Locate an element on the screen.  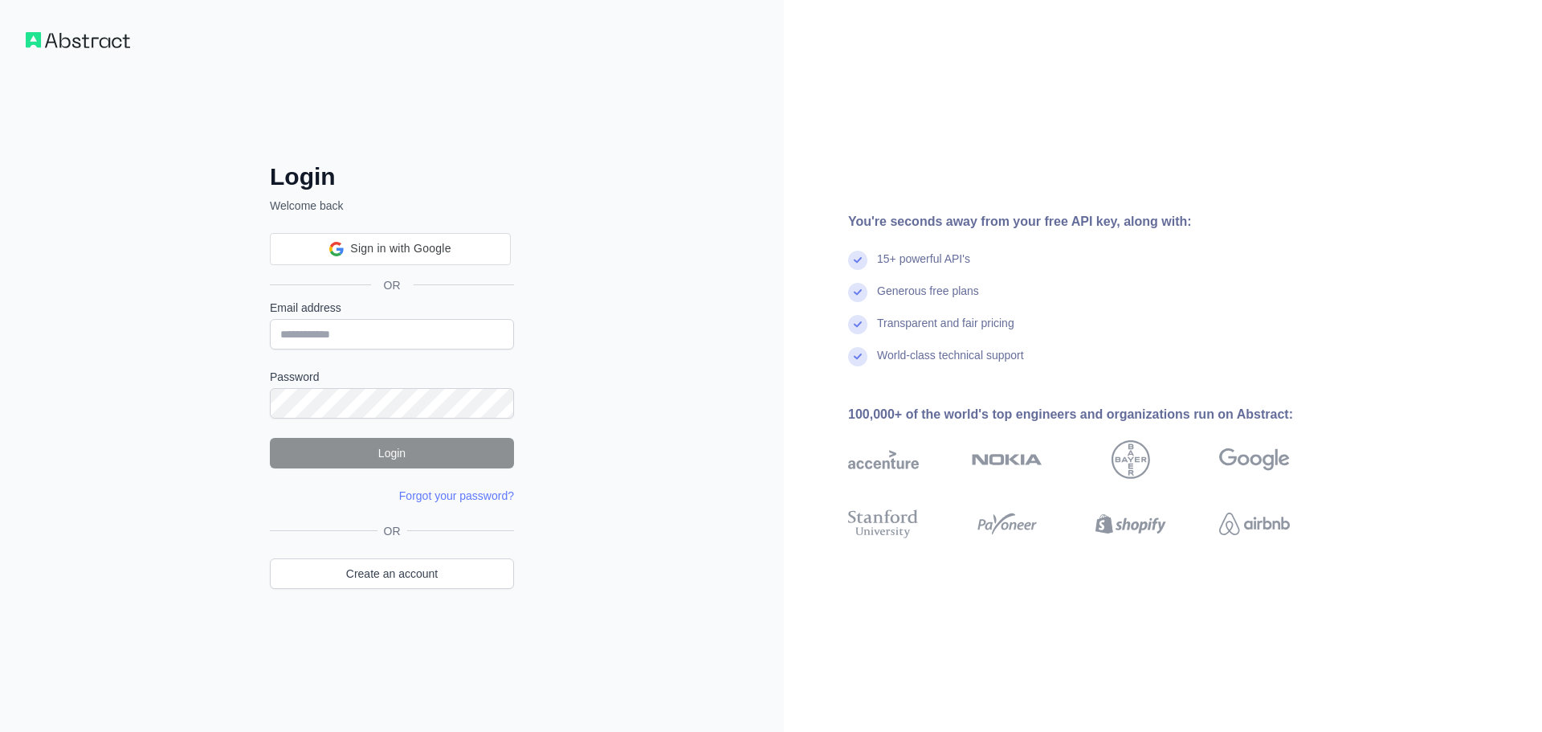
div: Transparent and fair pricing is located at coordinates (945, 331).